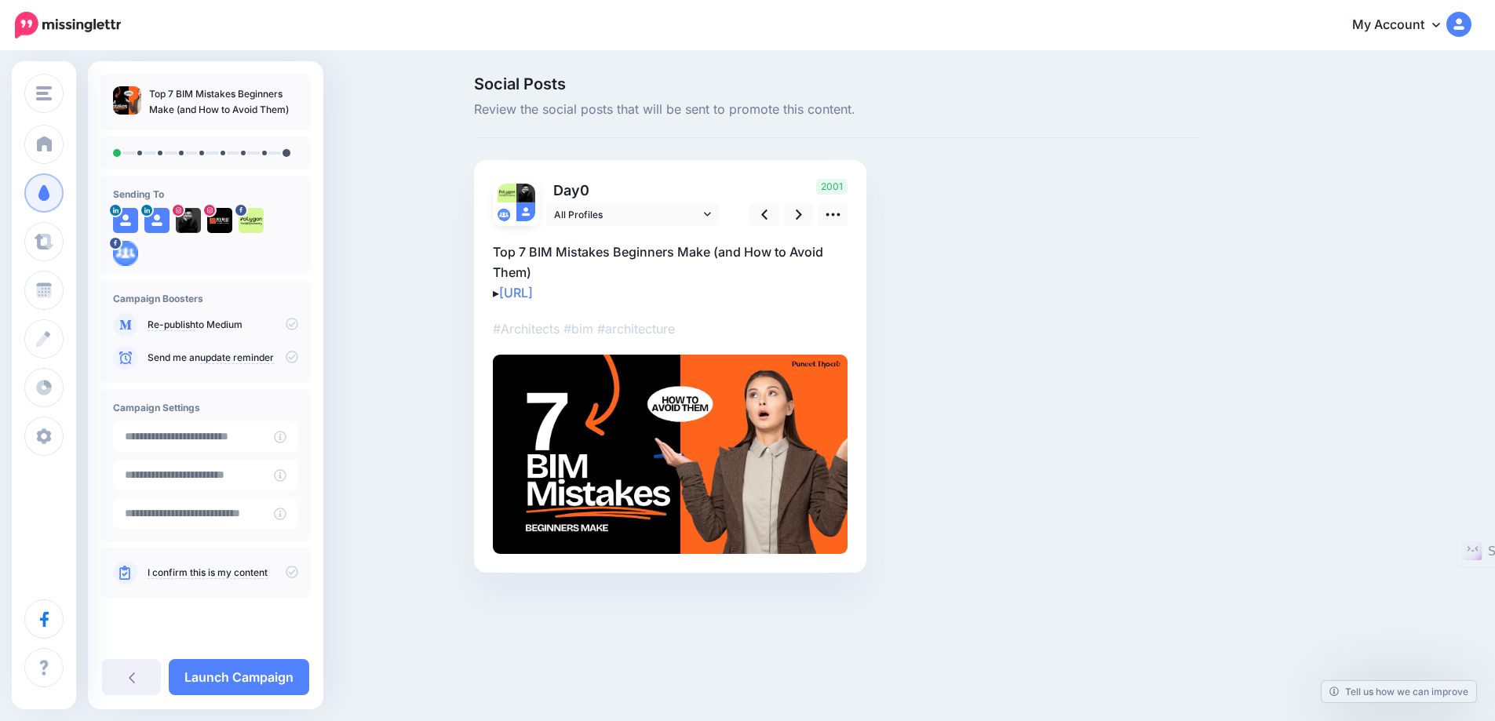 The width and height of the screenshot is (1495, 721). Describe the element at coordinates (223, 358) in the screenshot. I see `p: Send me an` at that location.